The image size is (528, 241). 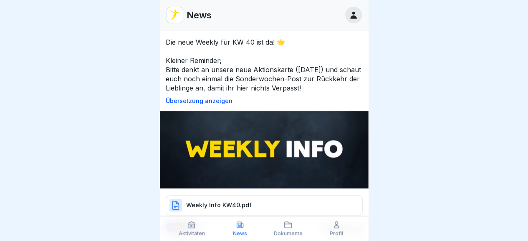 What do you see at coordinates (336, 234) in the screenshot?
I see `p: Profil` at bounding box center [336, 234].